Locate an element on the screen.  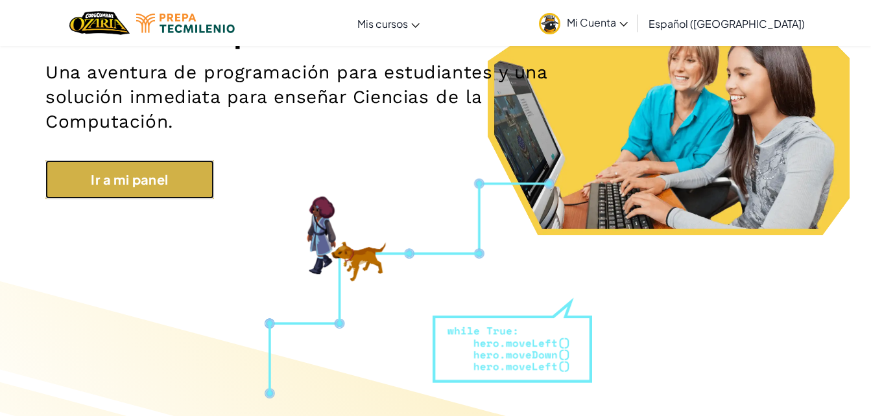
img: Tecmilenio logo is located at coordinates (186, 23).